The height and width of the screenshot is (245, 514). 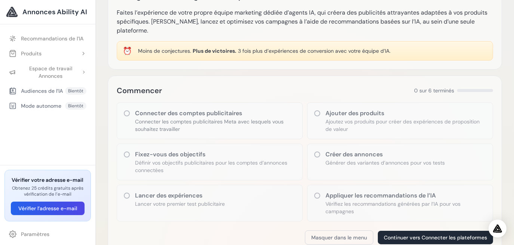 I want to click on h3: Vérifier votre adresse e-mail, so click(x=47, y=180).